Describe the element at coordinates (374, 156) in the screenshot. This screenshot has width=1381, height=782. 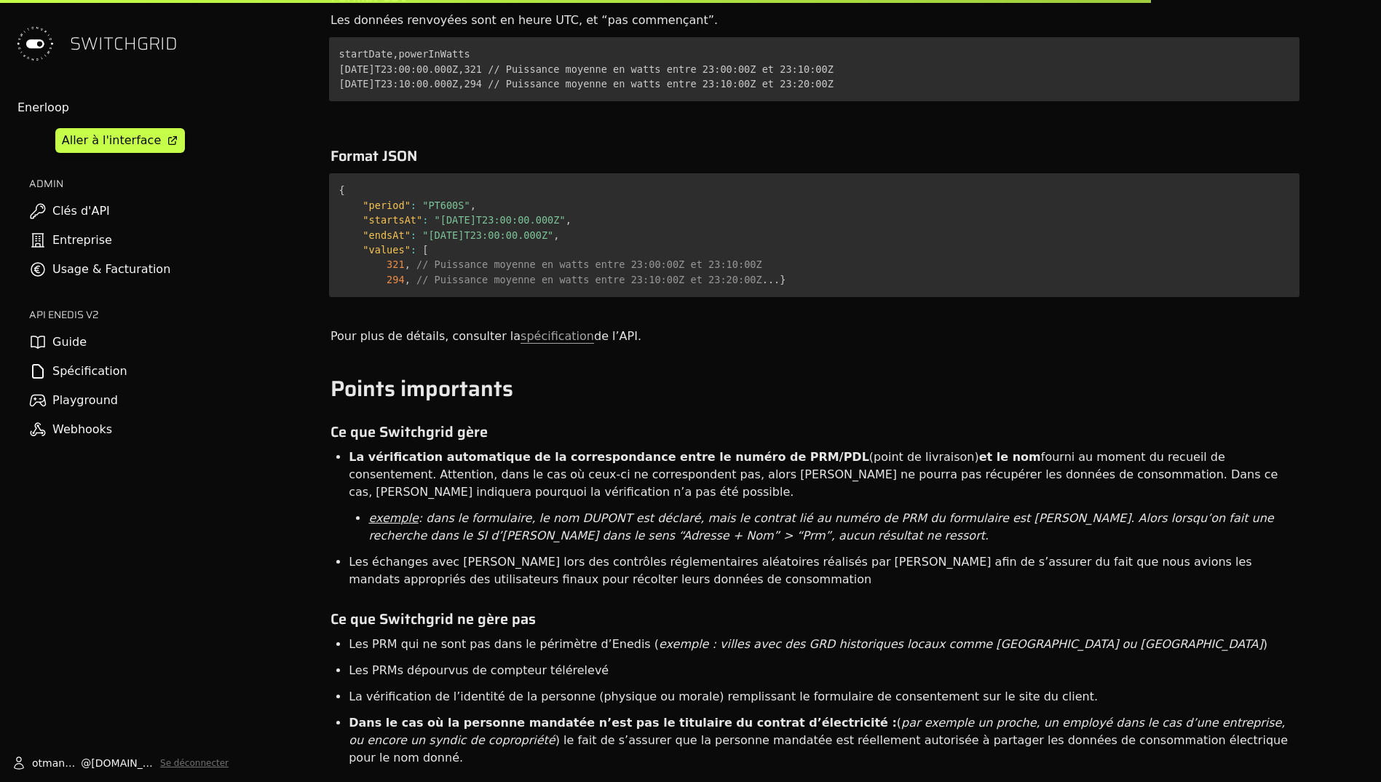
I see `span: Format JSON` at that location.